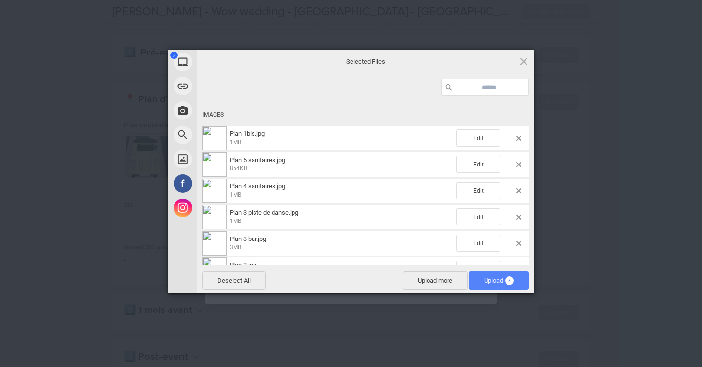 The image size is (702, 367). What do you see at coordinates (227, 208) in the screenshot?
I see `div: Instagram` at bounding box center [227, 208].